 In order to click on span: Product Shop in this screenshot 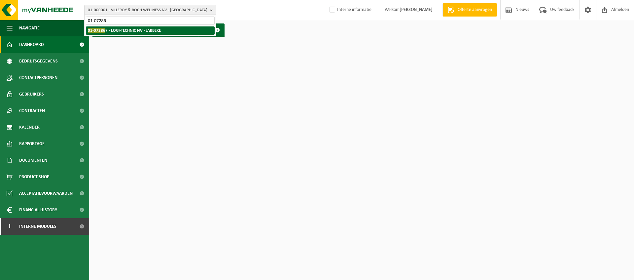, I will do `click(34, 177)`.